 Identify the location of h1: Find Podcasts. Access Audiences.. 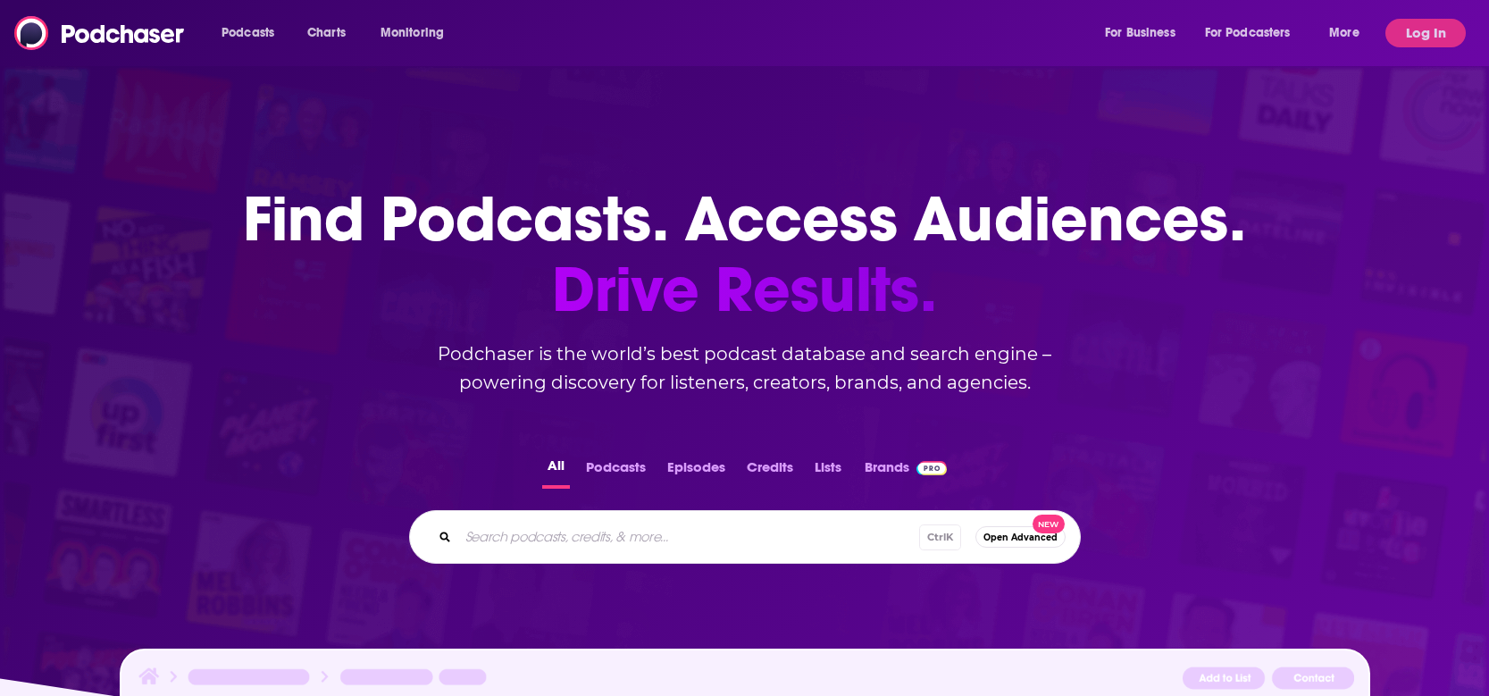
(744, 255).